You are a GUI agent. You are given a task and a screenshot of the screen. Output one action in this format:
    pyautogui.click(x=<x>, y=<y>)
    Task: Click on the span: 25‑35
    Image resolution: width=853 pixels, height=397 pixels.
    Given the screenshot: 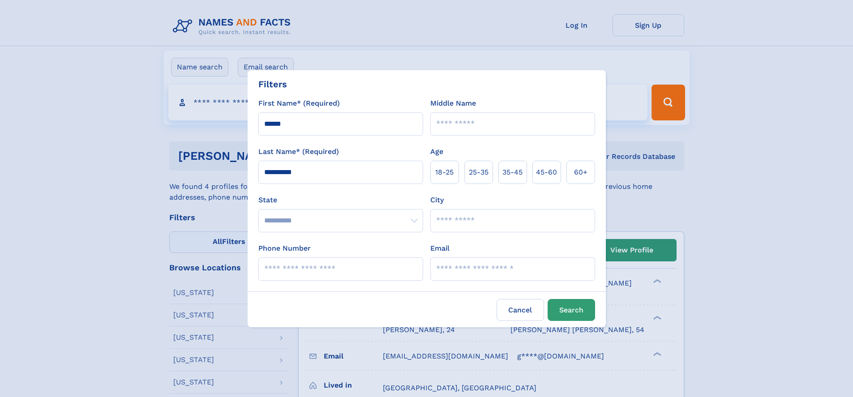 What is the action you would take?
    pyautogui.click(x=478, y=172)
    